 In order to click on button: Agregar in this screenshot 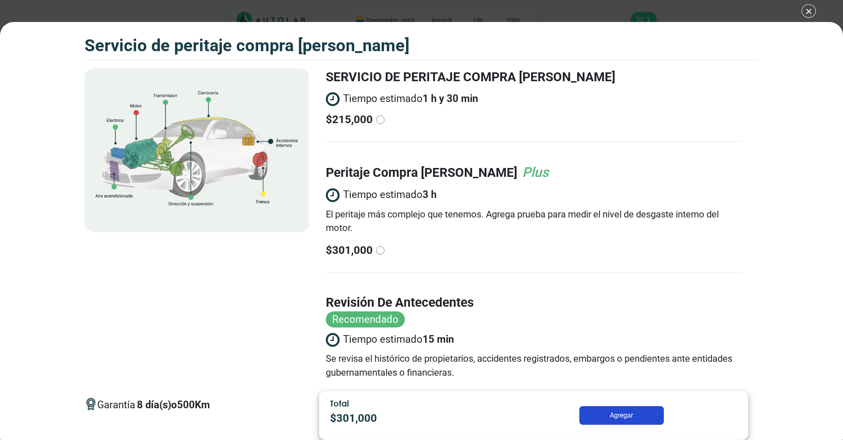, I will do `click(622, 415)`.